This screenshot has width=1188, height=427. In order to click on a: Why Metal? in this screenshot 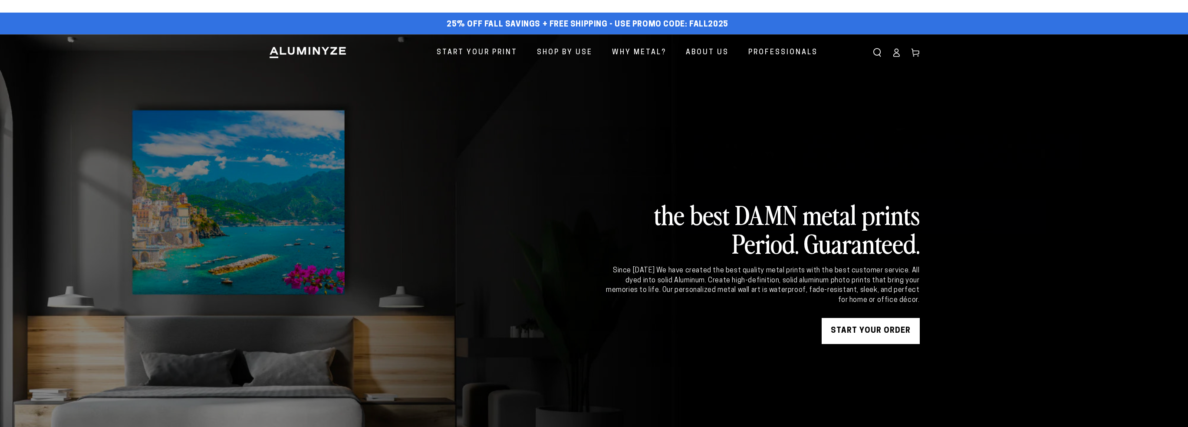, I will do `click(639, 53)`.